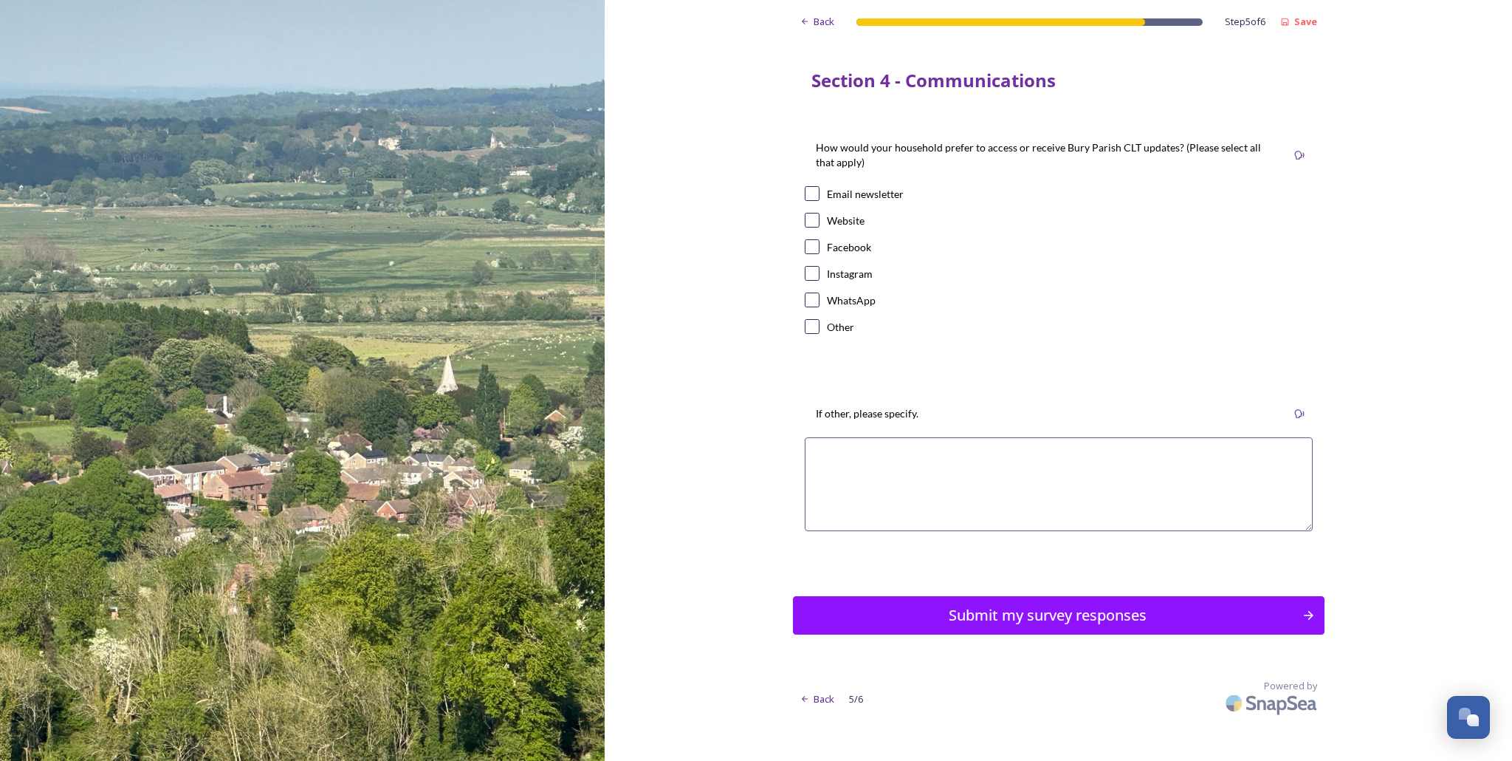  What do you see at coordinates (1046, 155) in the screenshot?
I see `p: How would your household prefer to access or receive Bury Parish CLT updates? (Please select all ...` at bounding box center [1046, 155].